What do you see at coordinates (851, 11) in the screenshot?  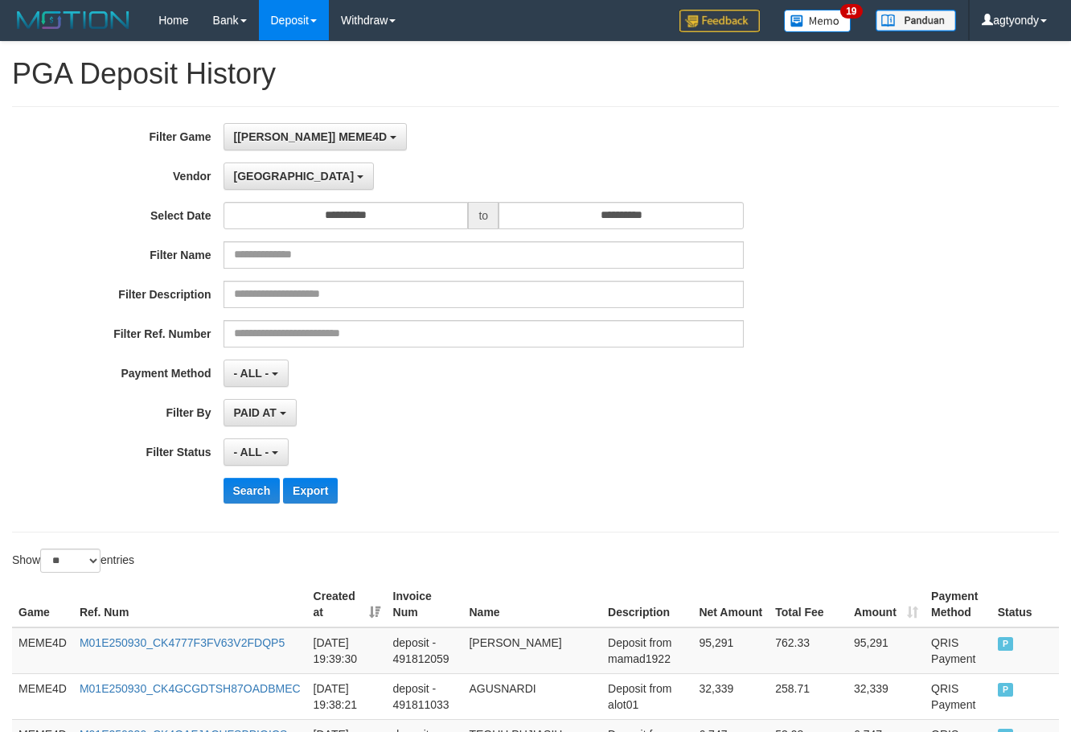 I see `span: 19` at bounding box center [851, 11].